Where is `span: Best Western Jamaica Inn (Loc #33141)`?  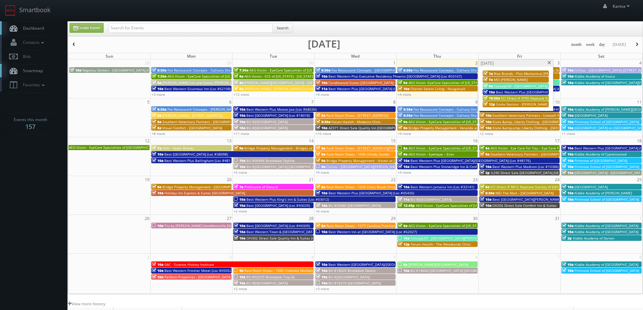 span: Best Western Jamaica Inn (Loc #33141) is located at coordinates (442, 187).